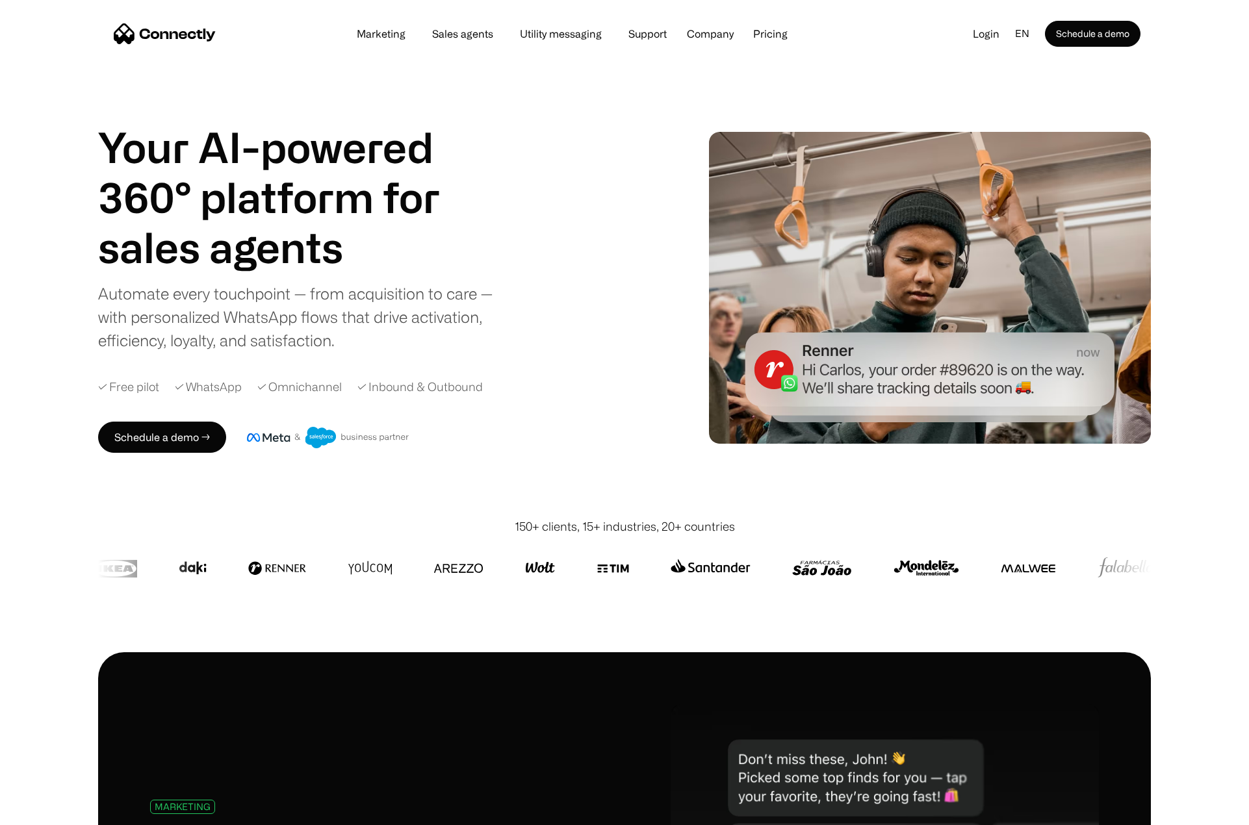 Image resolution: width=1249 pixels, height=825 pixels. Describe the element at coordinates (293, 247) in the screenshot. I see `div: carousel` at that location.